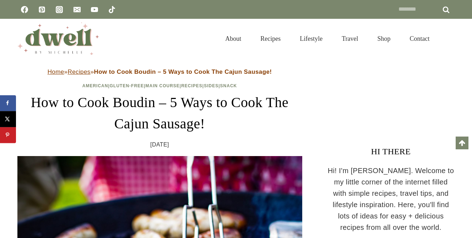 The image size is (472, 238). Describe the element at coordinates (350, 39) in the screenshot. I see `a: Travel` at that location.